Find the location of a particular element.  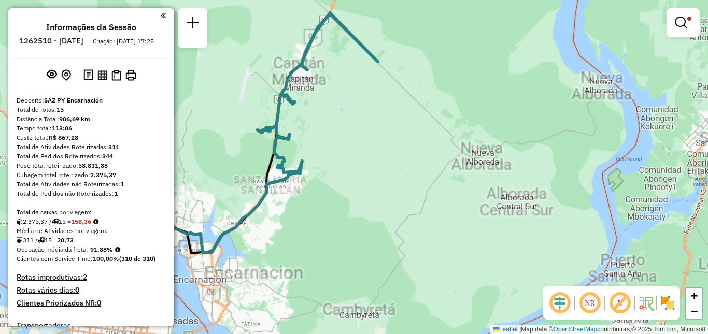

span: Exibir rótulo is located at coordinates (620, 303).